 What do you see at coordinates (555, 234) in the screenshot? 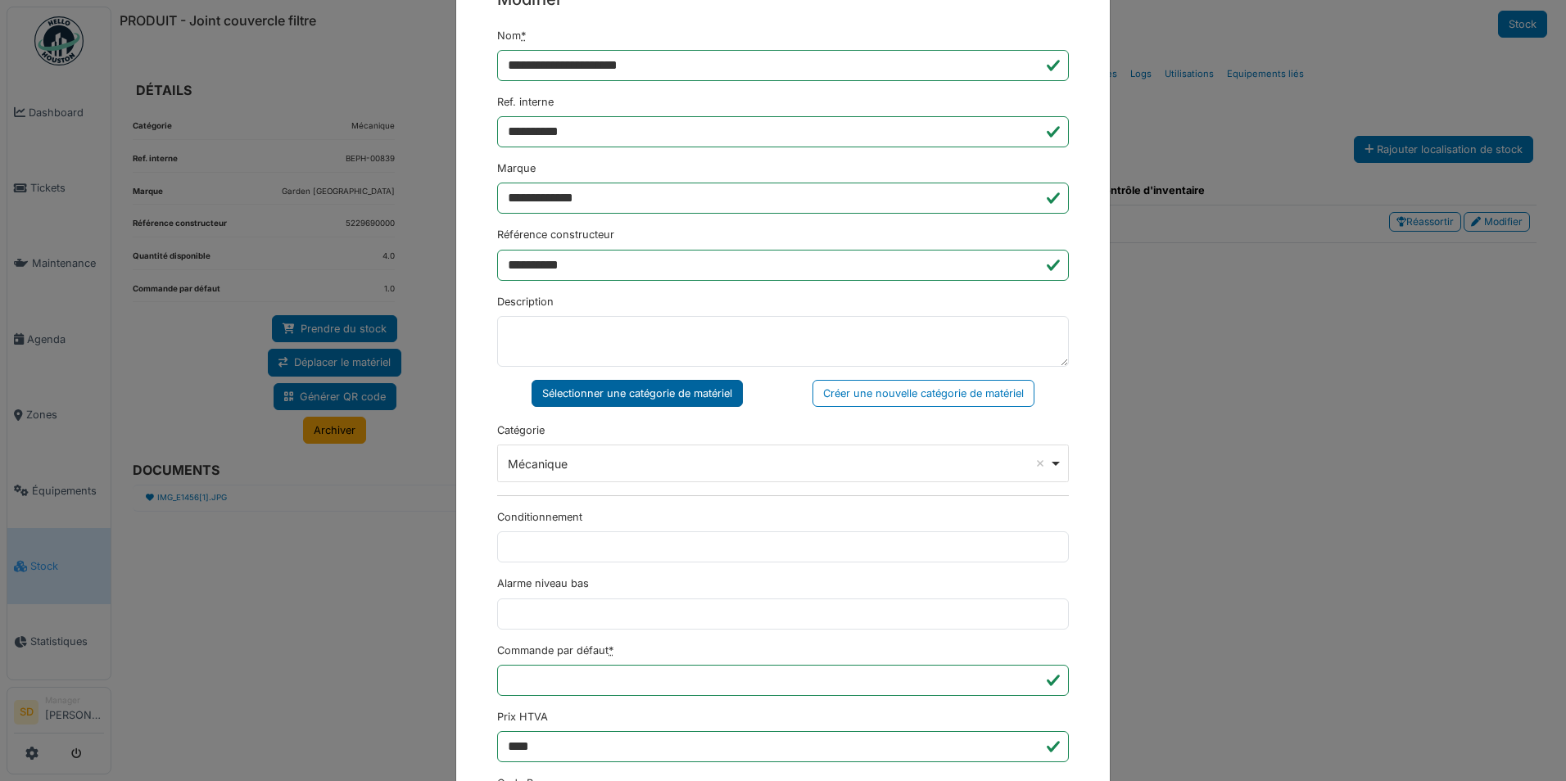
I see `label: Référence constructeur` at bounding box center [555, 234].